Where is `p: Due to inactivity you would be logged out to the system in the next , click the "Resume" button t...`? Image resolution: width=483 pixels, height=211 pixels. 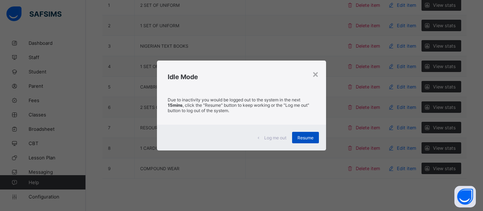 p: Due to inactivity you would be logged out to the system in the next , click the "Resume" button t... is located at coordinates (241, 105).